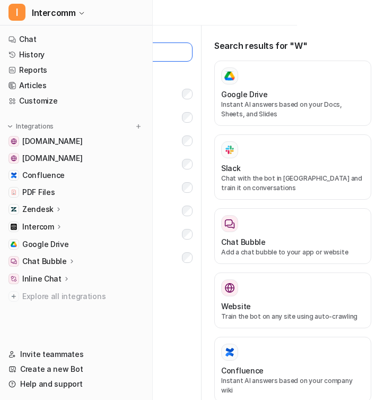  What do you see at coordinates (14, 141) in the screenshot?
I see `img: www.helpdesk.com` at bounding box center [14, 141].